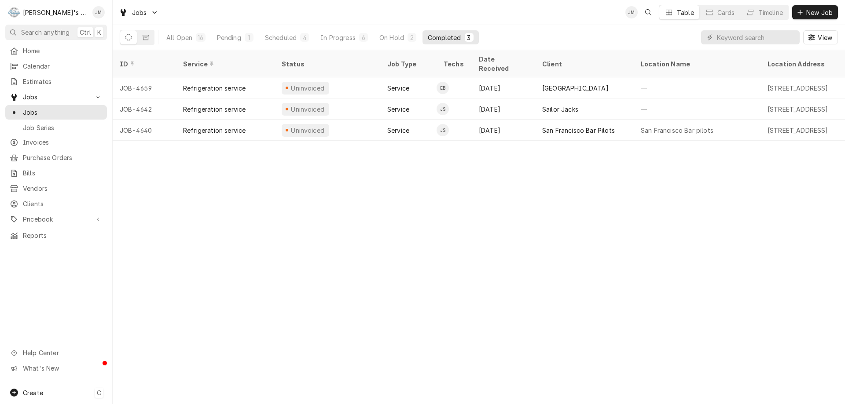 This screenshot has height=404, width=845. I want to click on a: Go to Help Center, so click(56, 353).